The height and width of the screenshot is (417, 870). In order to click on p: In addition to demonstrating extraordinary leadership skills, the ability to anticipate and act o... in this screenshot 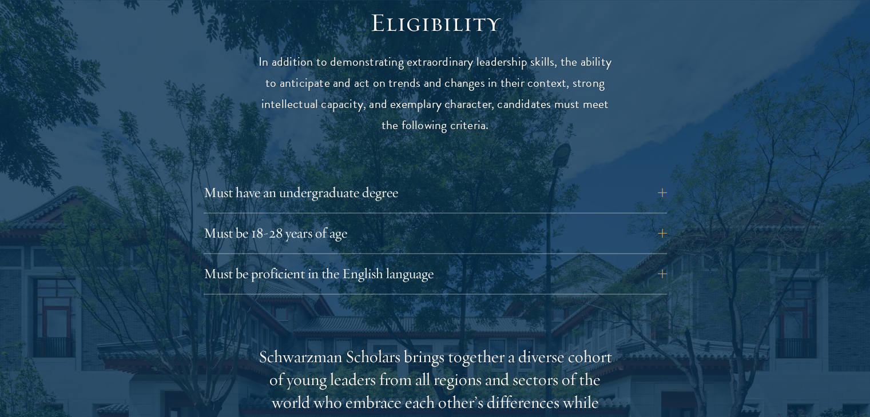, I will do `click(435, 94)`.